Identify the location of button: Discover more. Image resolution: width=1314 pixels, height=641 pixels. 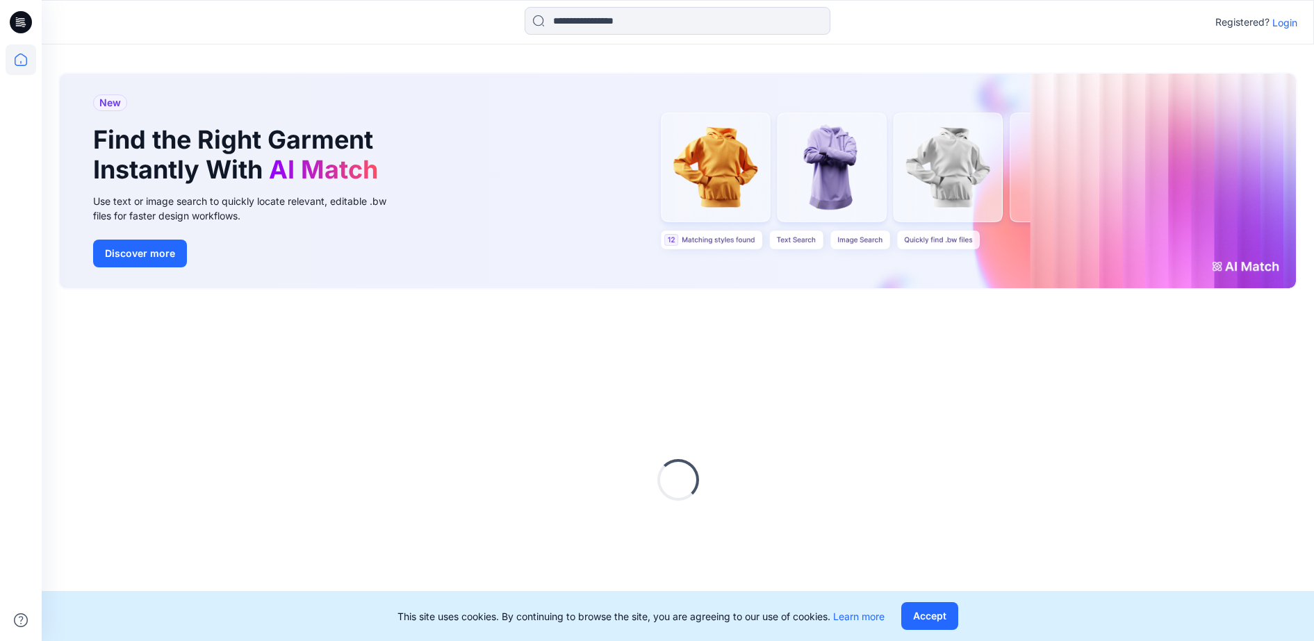
(140, 254).